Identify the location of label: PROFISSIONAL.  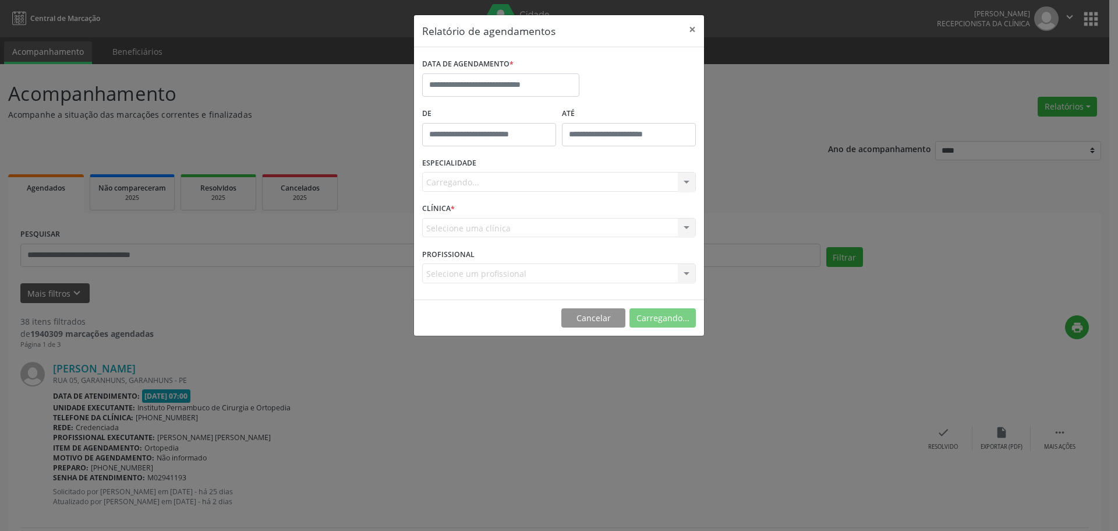
(449, 254).